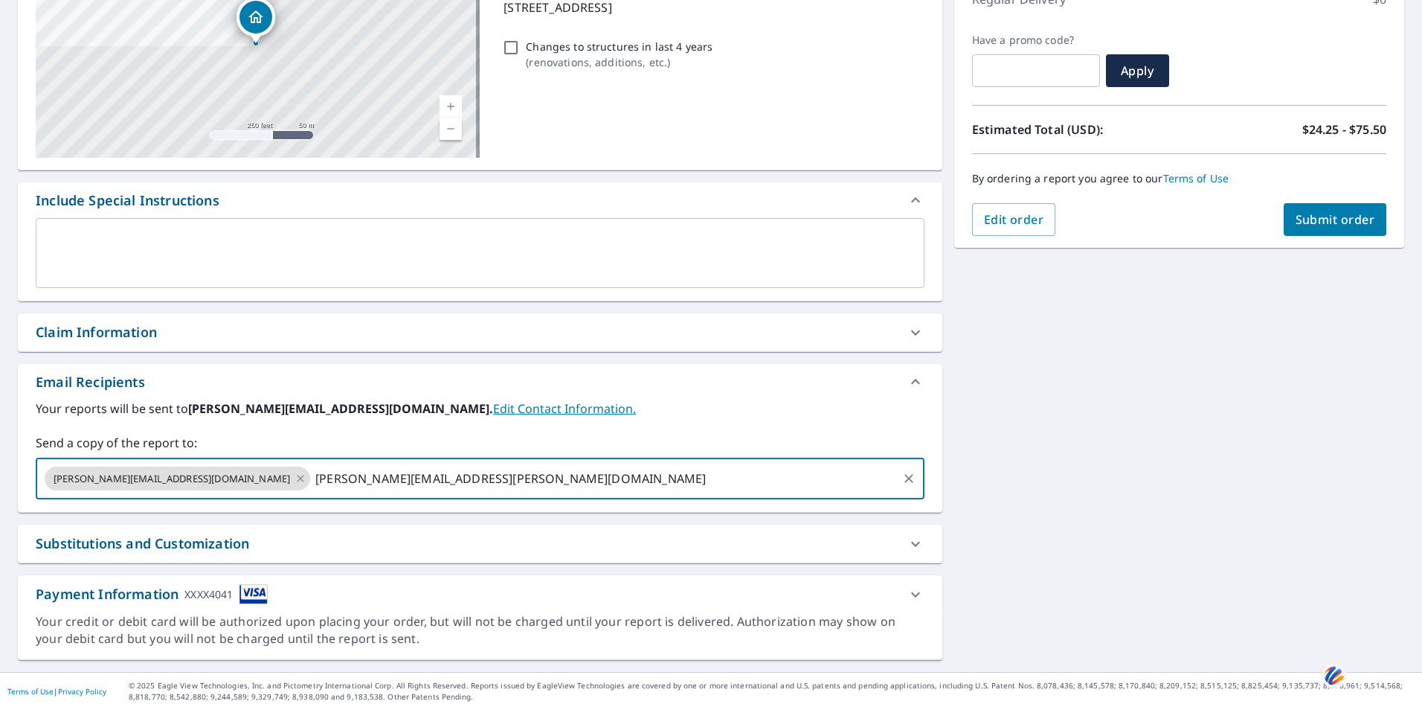  What do you see at coordinates (619, 62) in the screenshot?
I see `p: ( renovations, additions, etc. )` at bounding box center [619, 62].